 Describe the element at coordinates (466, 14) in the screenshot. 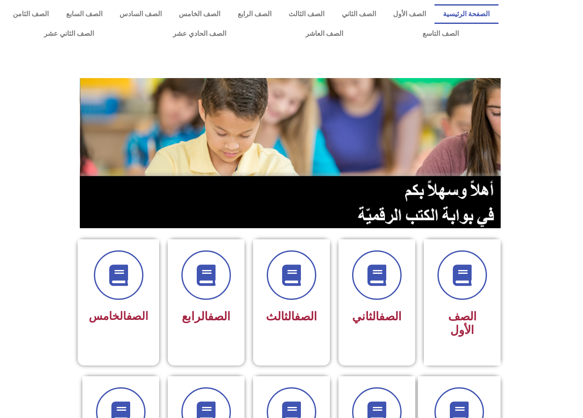

I see `a: الصفحة الرئيسية` at that location.